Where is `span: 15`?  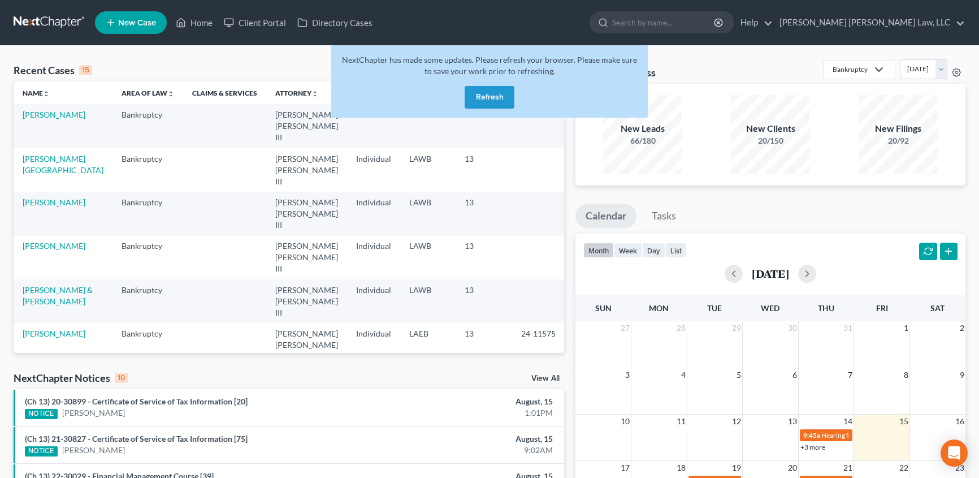
span: 15 is located at coordinates (904, 421).